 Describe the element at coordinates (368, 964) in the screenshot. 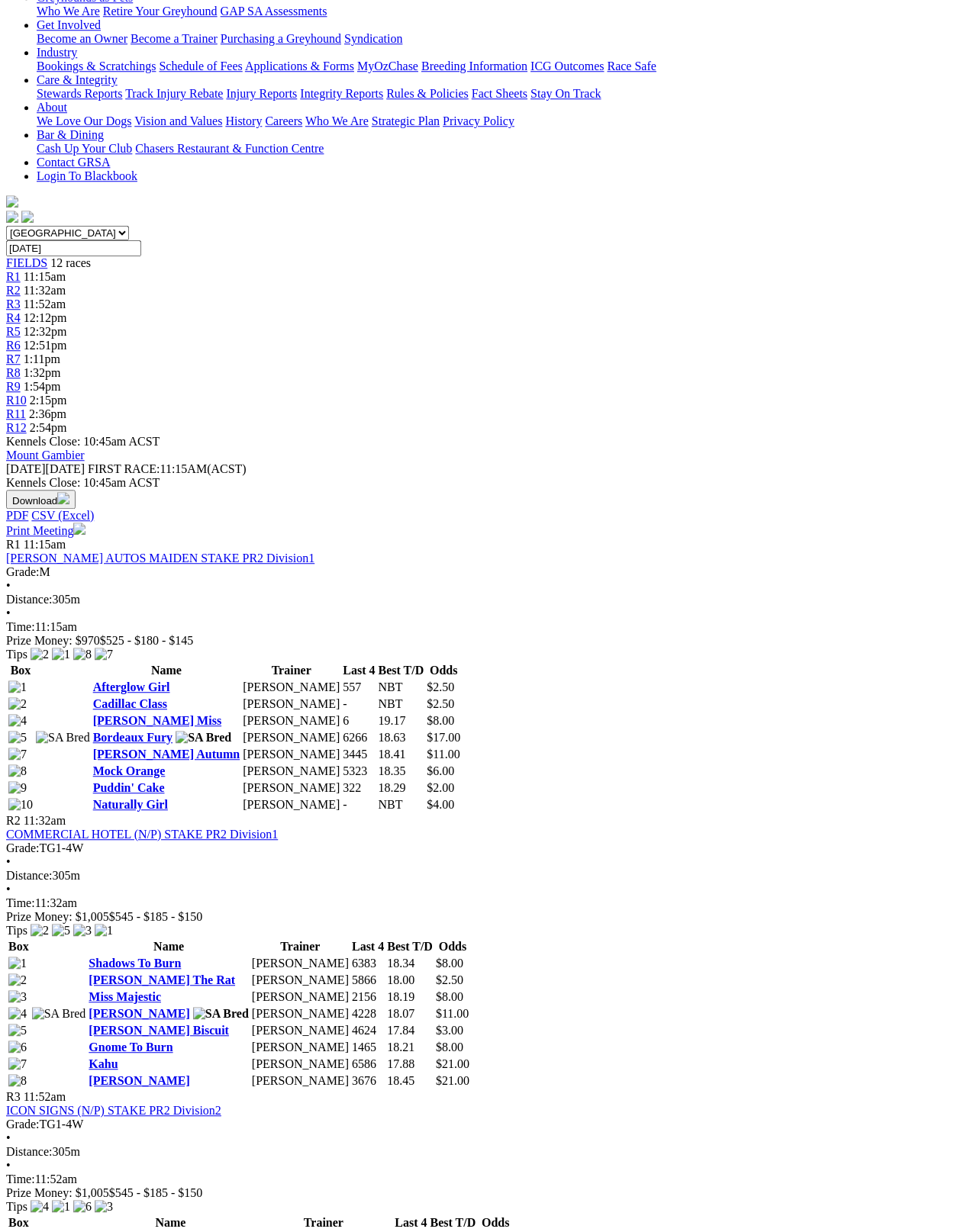

I see `td: 6383` at that location.